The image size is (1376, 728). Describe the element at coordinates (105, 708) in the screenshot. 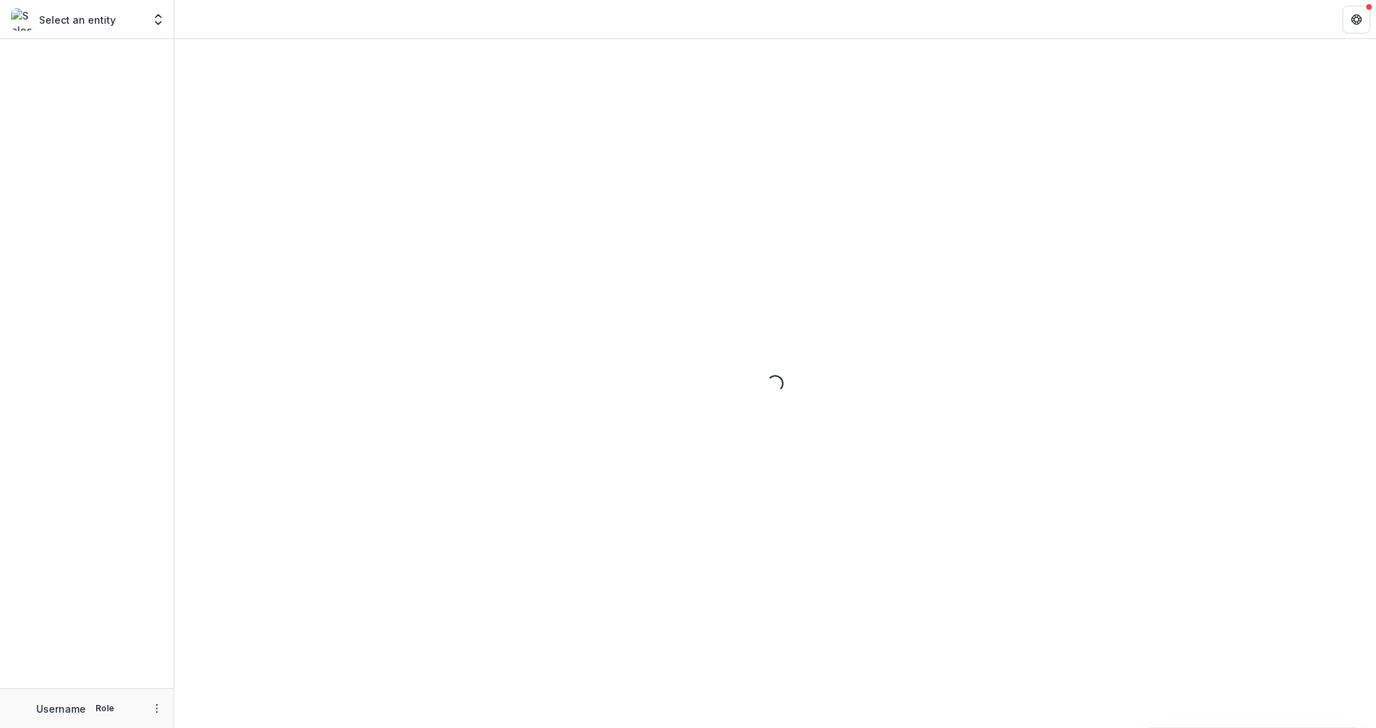

I see `p: Role` at that location.